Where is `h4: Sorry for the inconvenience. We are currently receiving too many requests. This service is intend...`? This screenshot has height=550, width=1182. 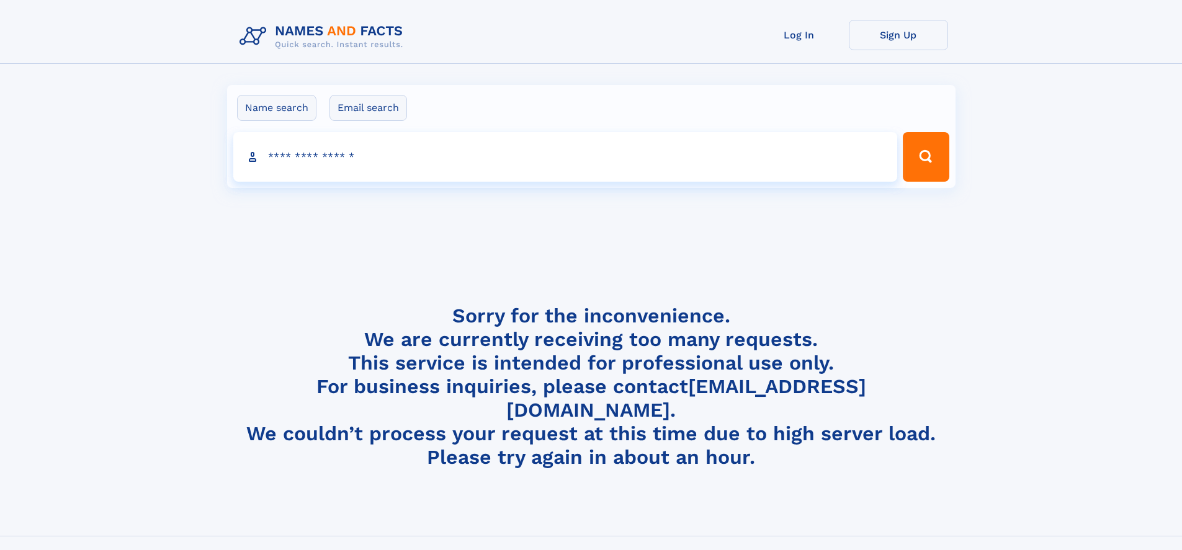
h4: Sorry for the inconvenience. We are currently receiving too many requests. This service is intend... is located at coordinates (591, 386).